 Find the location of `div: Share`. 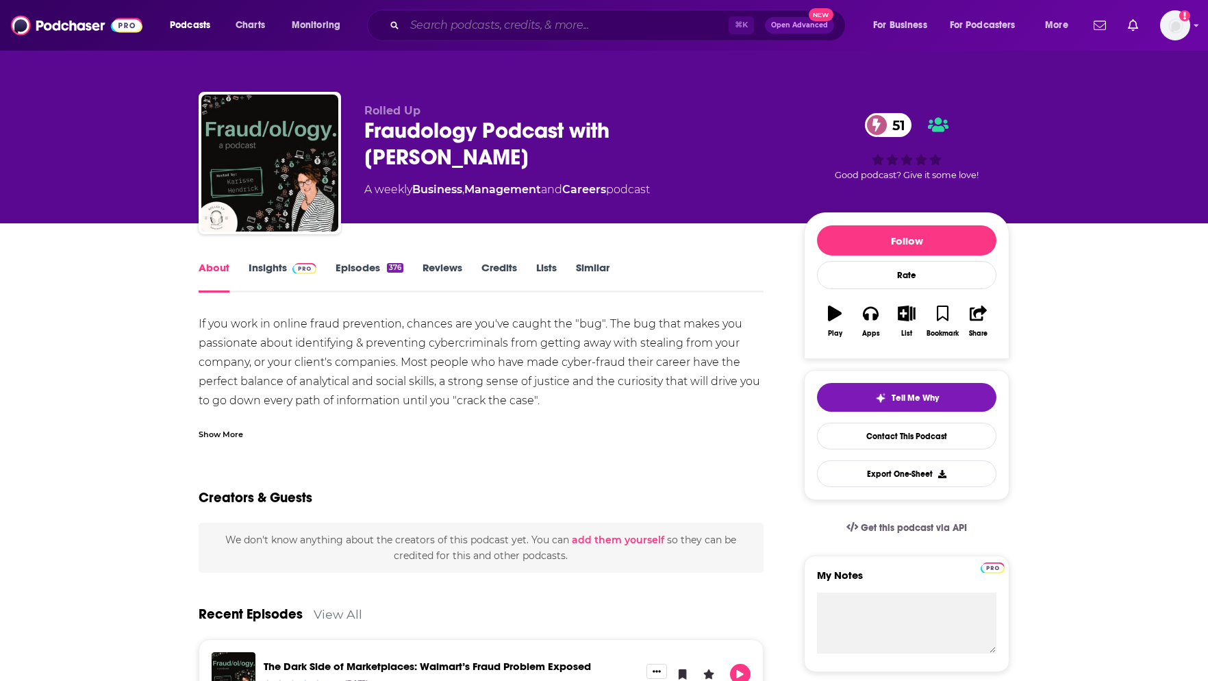

div: Share is located at coordinates (978, 334).